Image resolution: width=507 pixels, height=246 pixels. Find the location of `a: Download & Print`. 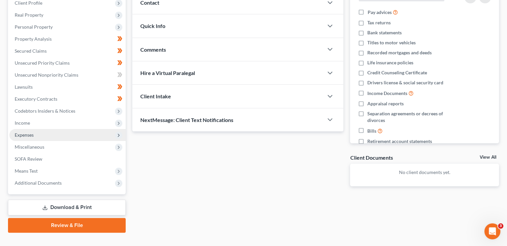

a: Download & Print is located at coordinates (67, 207).